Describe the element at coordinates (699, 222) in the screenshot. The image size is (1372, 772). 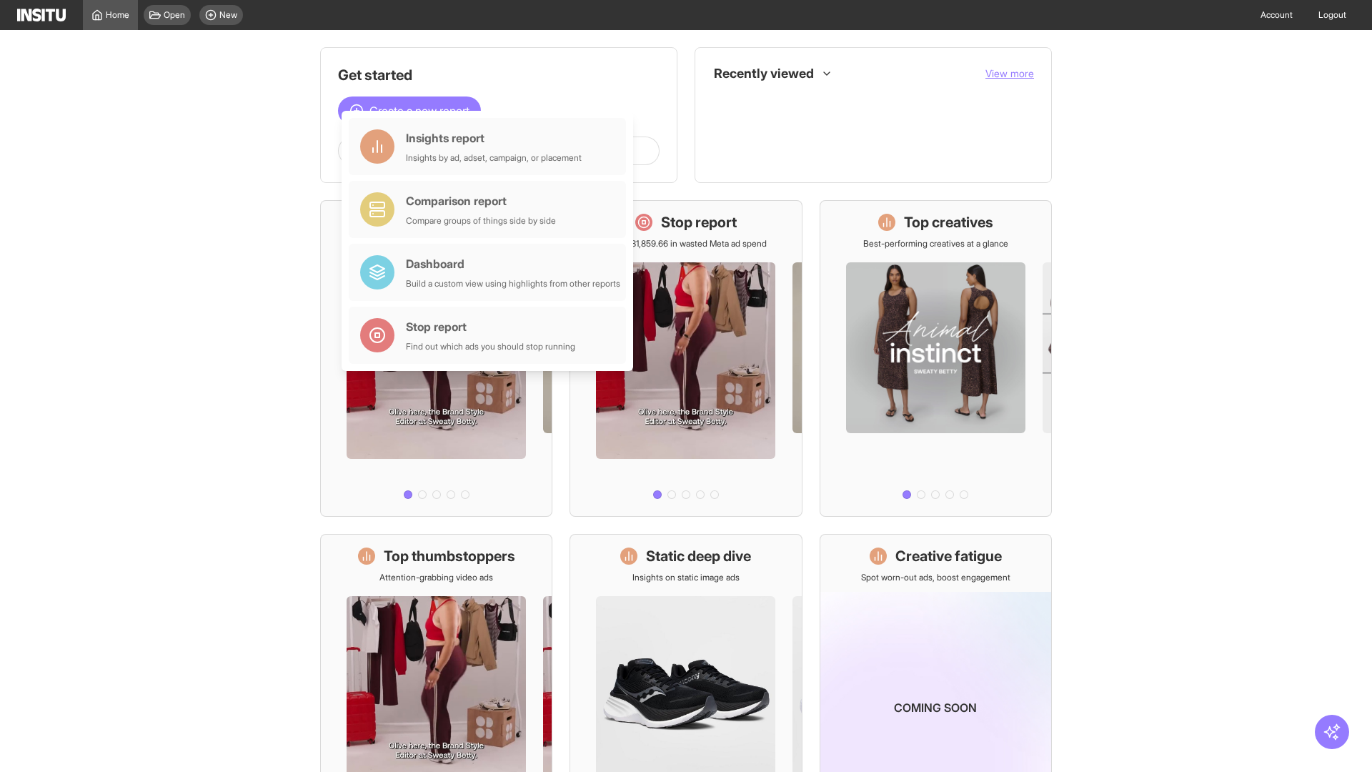
I see `h1: Stop report` at that location.